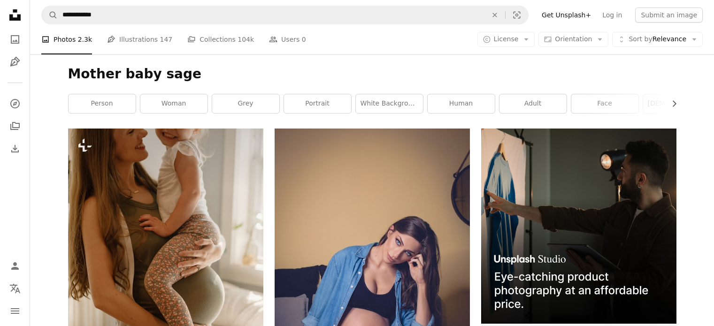 The image size is (714, 326). I want to click on button: Menu, so click(15, 311).